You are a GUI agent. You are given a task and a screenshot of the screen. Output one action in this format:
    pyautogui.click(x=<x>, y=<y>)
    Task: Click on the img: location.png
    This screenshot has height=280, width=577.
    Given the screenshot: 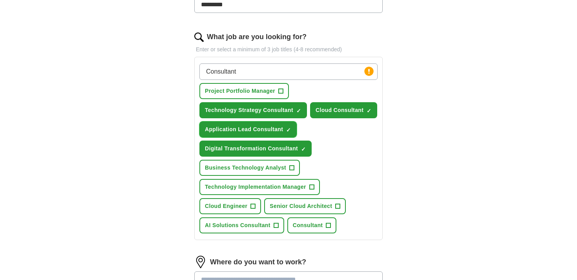 What is the action you would take?
    pyautogui.click(x=200, y=262)
    